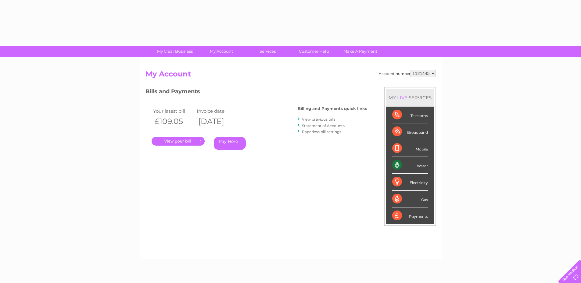 Image resolution: width=581 pixels, height=283 pixels. Describe the element at coordinates (402, 98) in the screenshot. I see `div: LIVE` at that location.